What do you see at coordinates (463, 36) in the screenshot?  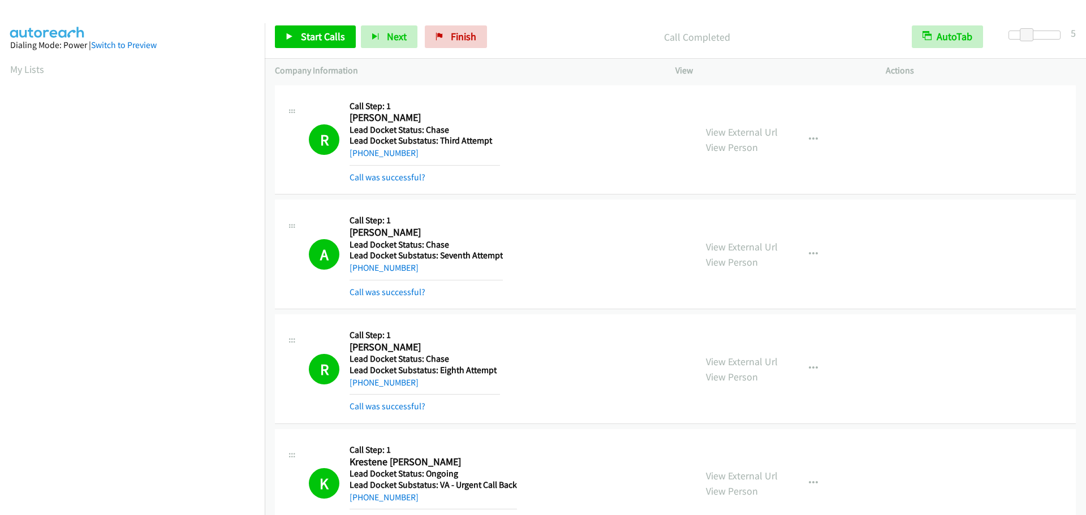 I see `span: Finish` at bounding box center [463, 36].